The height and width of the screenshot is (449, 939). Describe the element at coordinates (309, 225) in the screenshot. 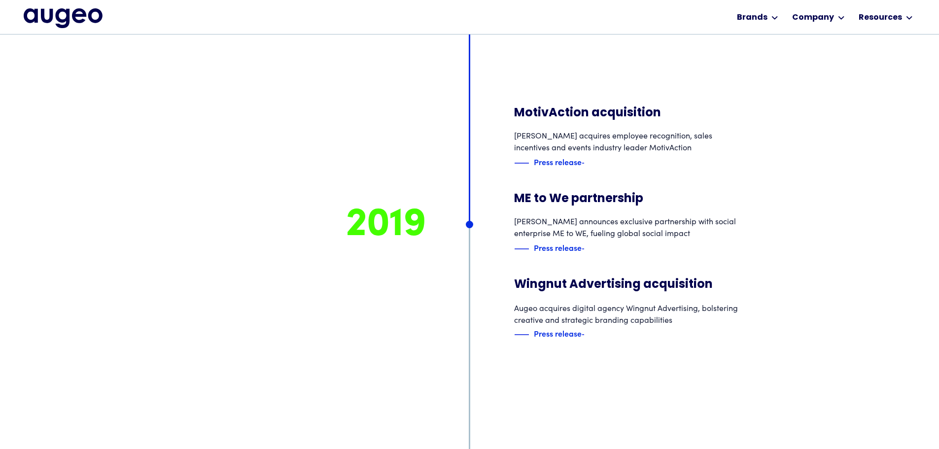

I see `div: 2019` at that location.